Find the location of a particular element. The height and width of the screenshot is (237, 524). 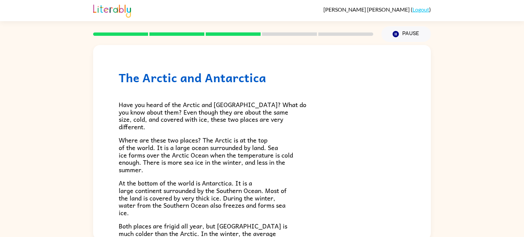

span: Where are these two places? The Arctic is at the top of the world. It is a large ocean surrounded... is located at coordinates (206, 155).